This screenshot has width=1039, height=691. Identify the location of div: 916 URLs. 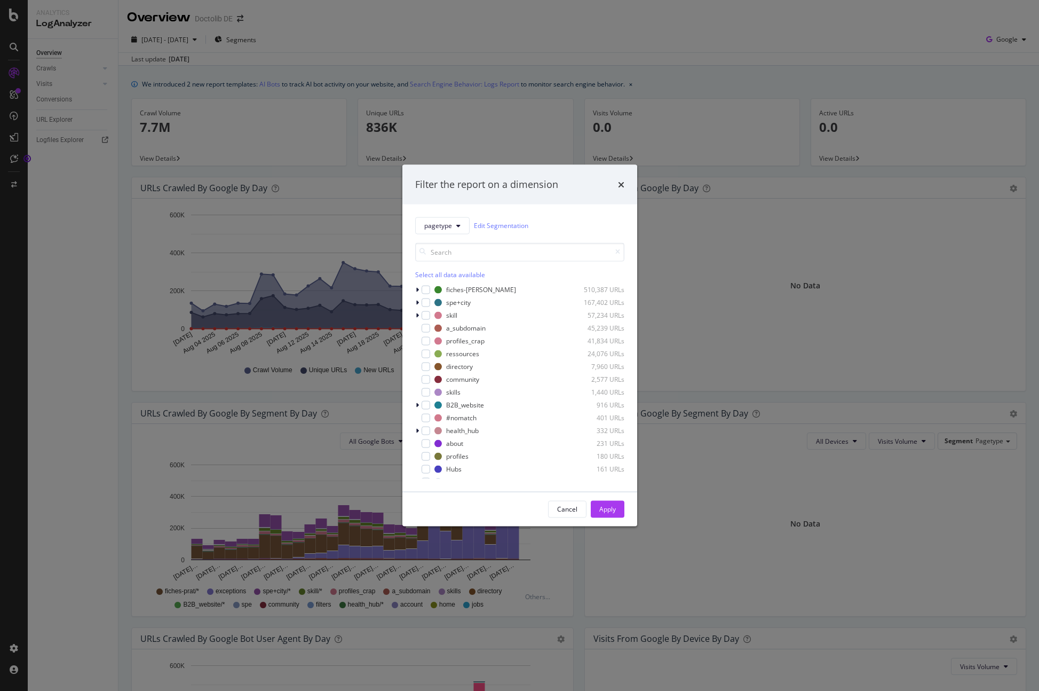
(598, 405).